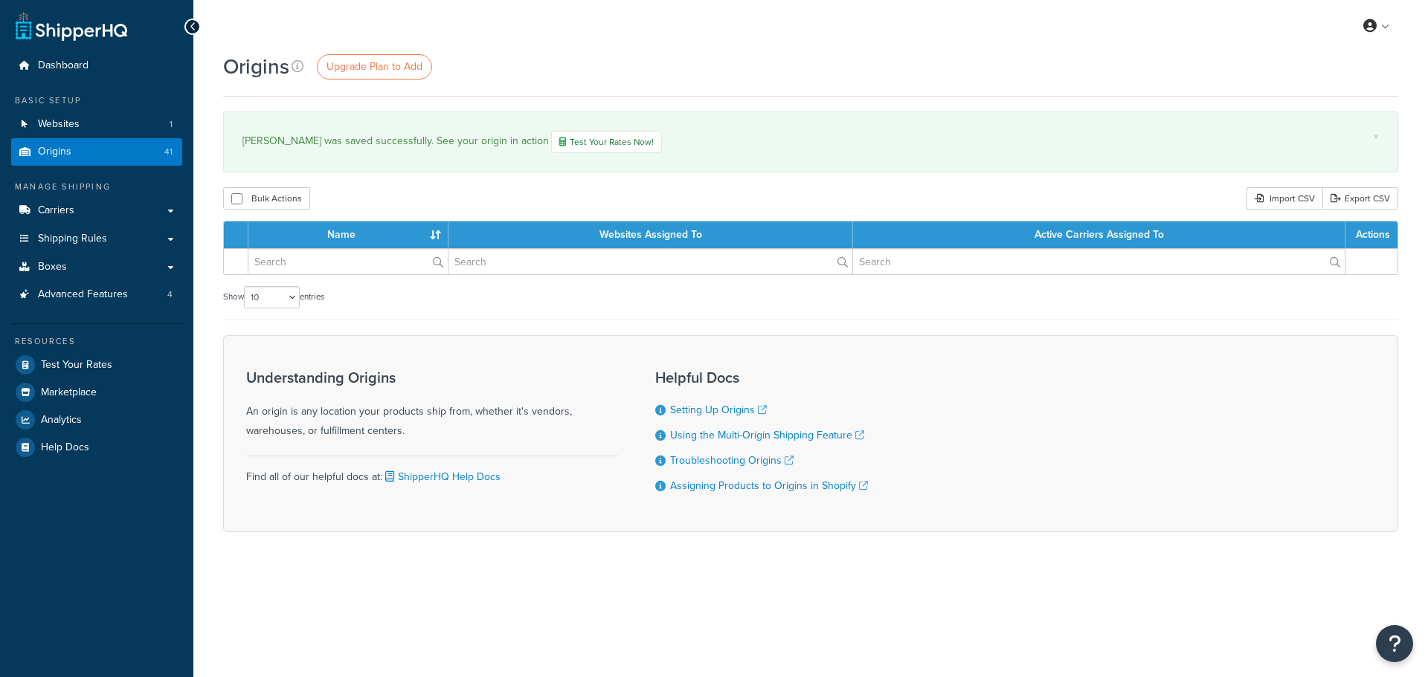  Describe the element at coordinates (97, 210) in the screenshot. I see `a: Carriers` at that location.